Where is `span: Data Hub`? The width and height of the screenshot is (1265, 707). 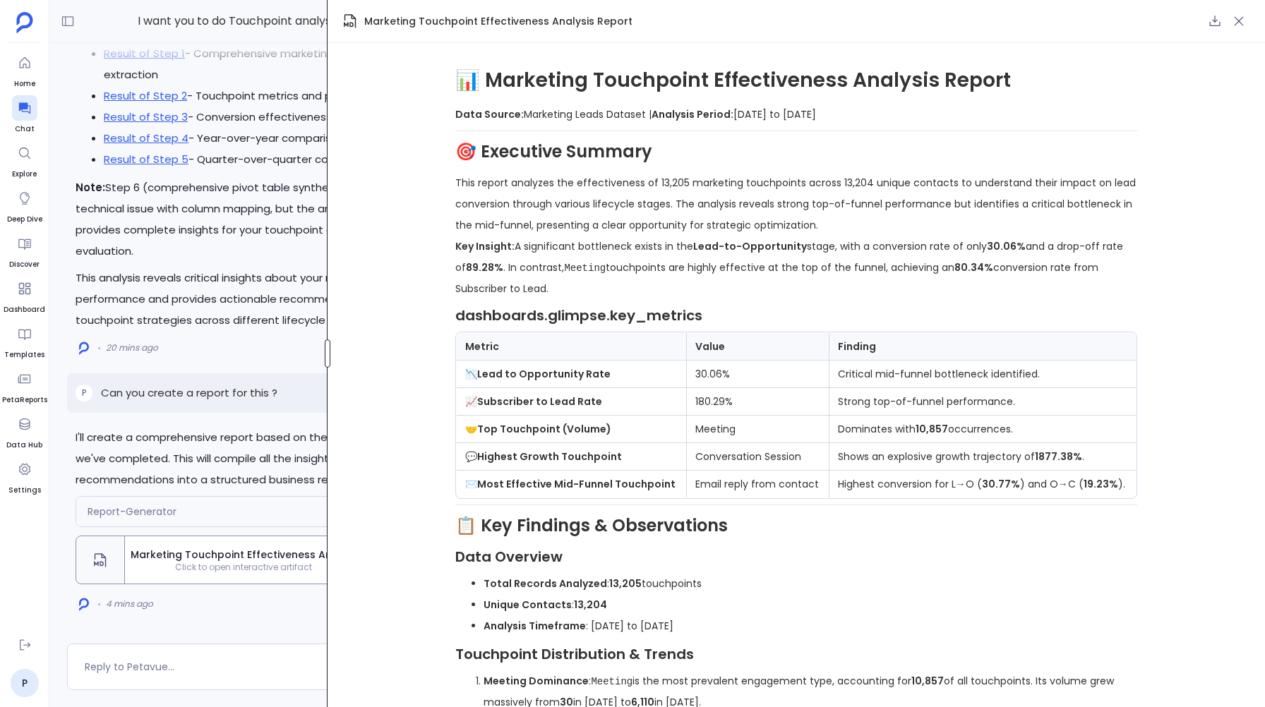
span: Data Hub is located at coordinates (24, 446).